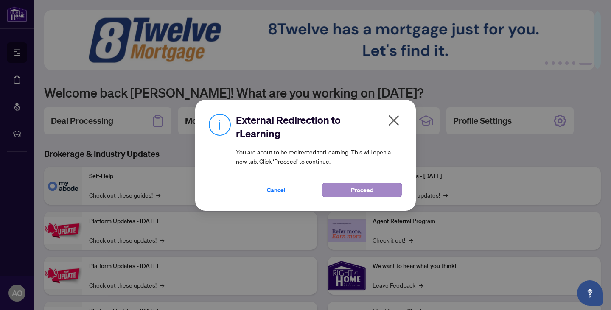 This screenshot has height=310, width=611. Describe the element at coordinates (319, 155) in the screenshot. I see `div: You are about to be redirected to rLearning . This will open a new tab. Click ‘Proceed’ to continue.` at that location.